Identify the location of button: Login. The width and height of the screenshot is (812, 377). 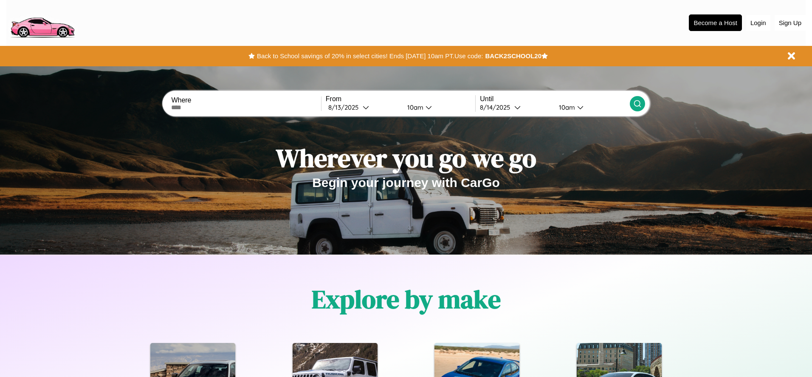
(758, 23).